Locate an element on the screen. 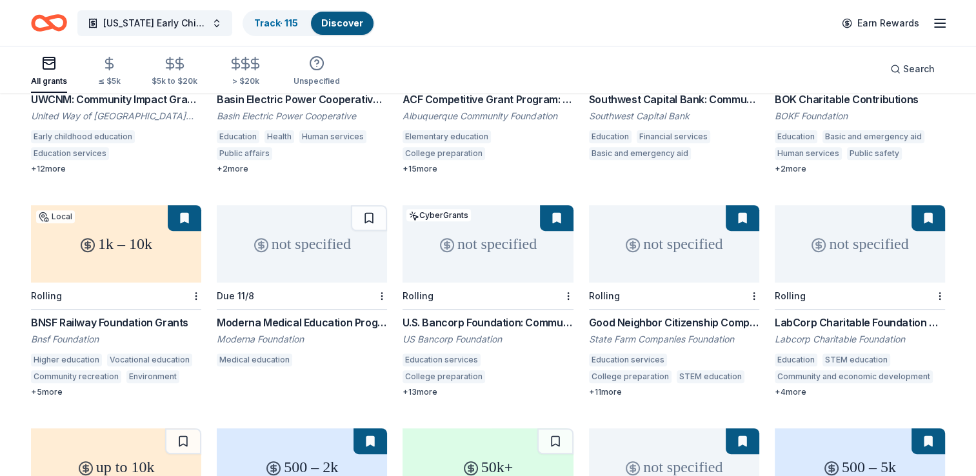  div: BNSF Railway Foundation Grants is located at coordinates (116, 322).